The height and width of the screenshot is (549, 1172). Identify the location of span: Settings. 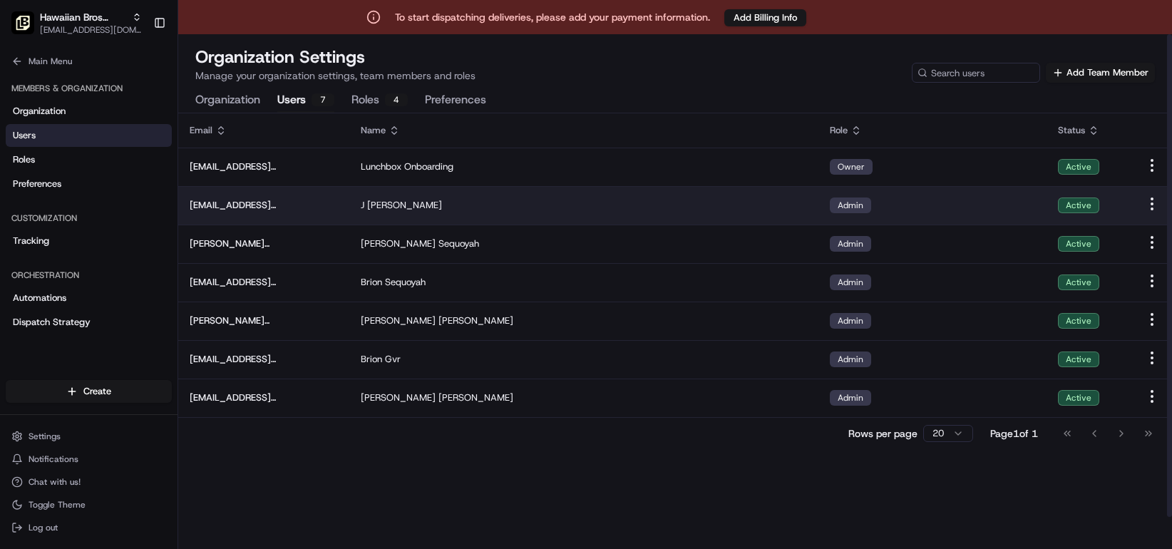
(44, 436).